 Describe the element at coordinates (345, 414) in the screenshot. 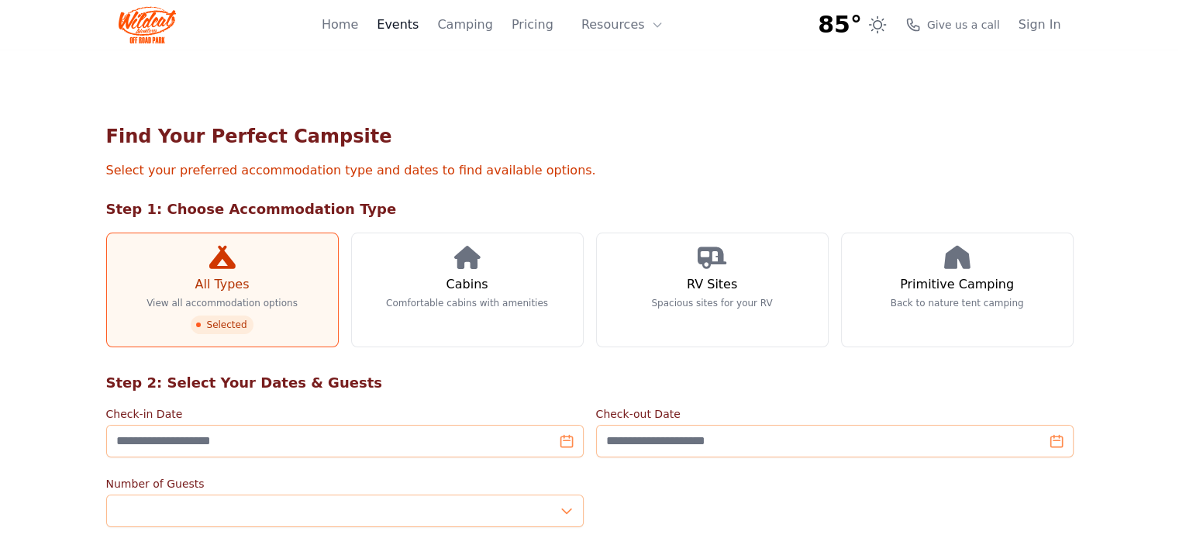

I see `label: Check-in Date` at that location.